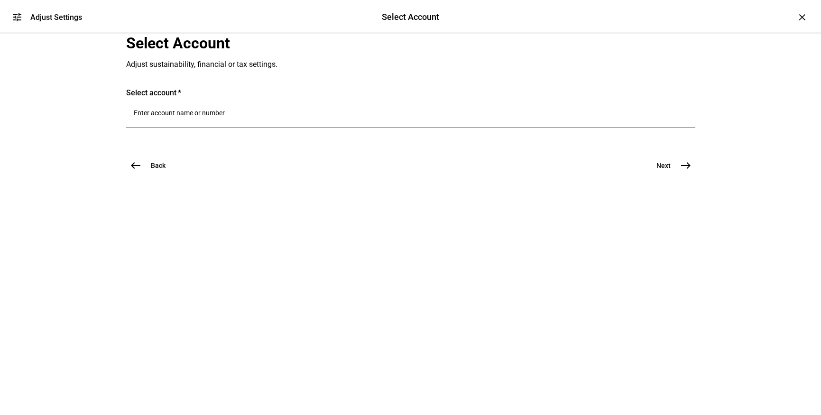 The width and height of the screenshot is (821, 415). I want to click on mat-icon: tune, so click(17, 17).